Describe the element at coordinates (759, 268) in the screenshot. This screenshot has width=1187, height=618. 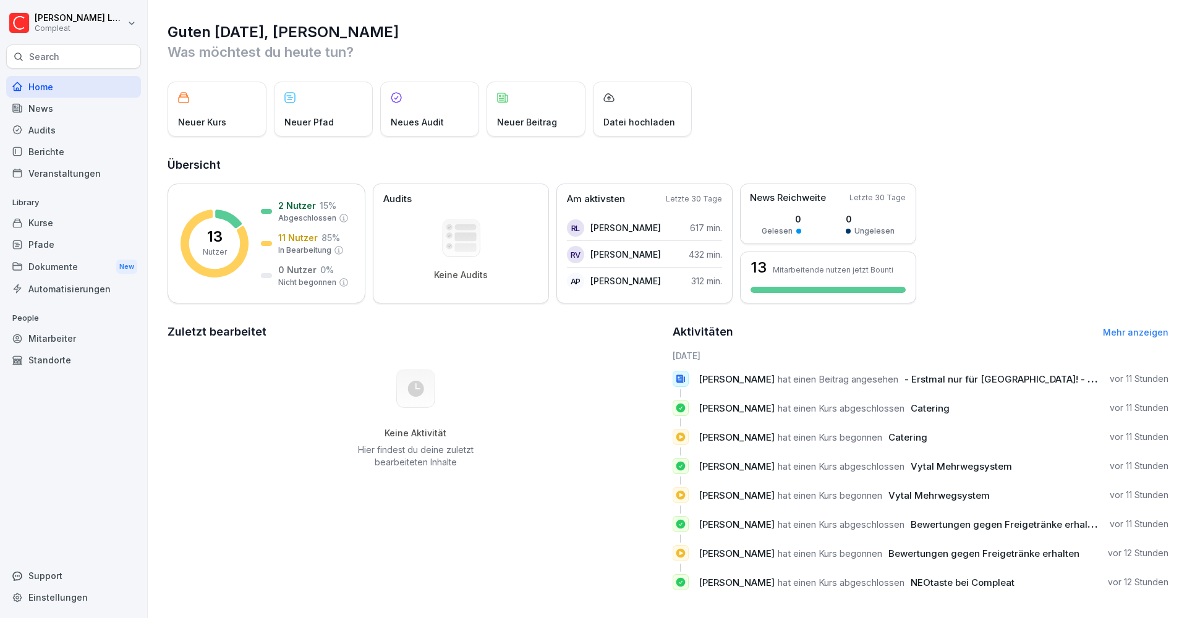
I see `h3: 13` at that location.